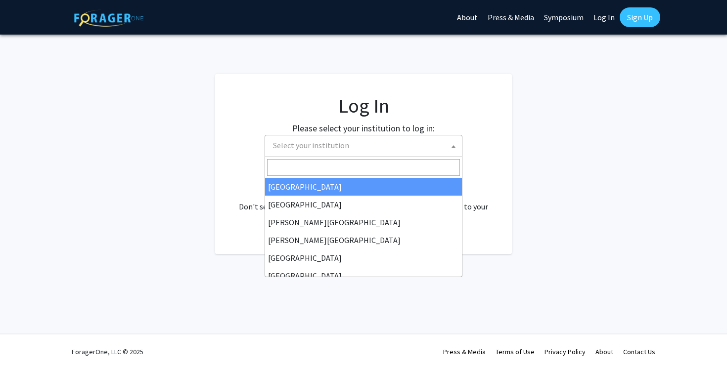 This screenshot has height=369, width=727. What do you see at coordinates (107, 352) in the screenshot?
I see `div: ForagerOne, LLC © 2025` at bounding box center [107, 352].